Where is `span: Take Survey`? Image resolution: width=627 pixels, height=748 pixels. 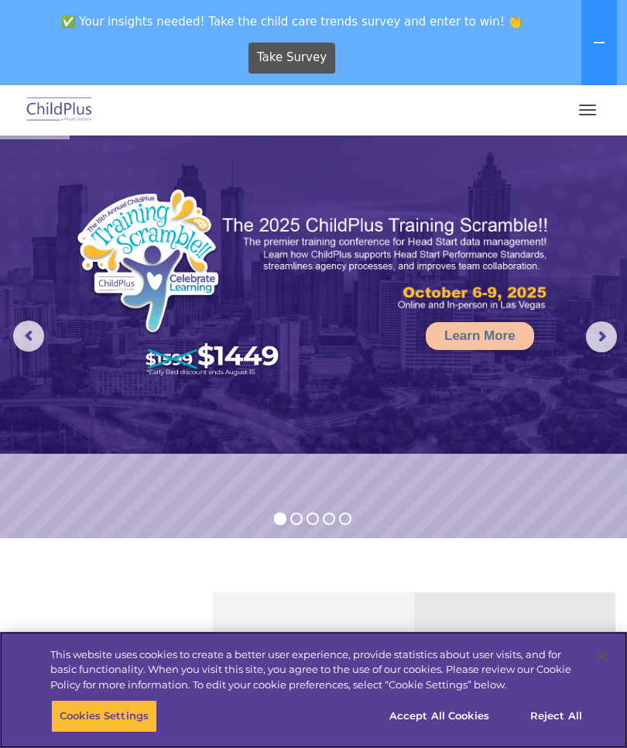 span: Take Survey is located at coordinates (292, 57).